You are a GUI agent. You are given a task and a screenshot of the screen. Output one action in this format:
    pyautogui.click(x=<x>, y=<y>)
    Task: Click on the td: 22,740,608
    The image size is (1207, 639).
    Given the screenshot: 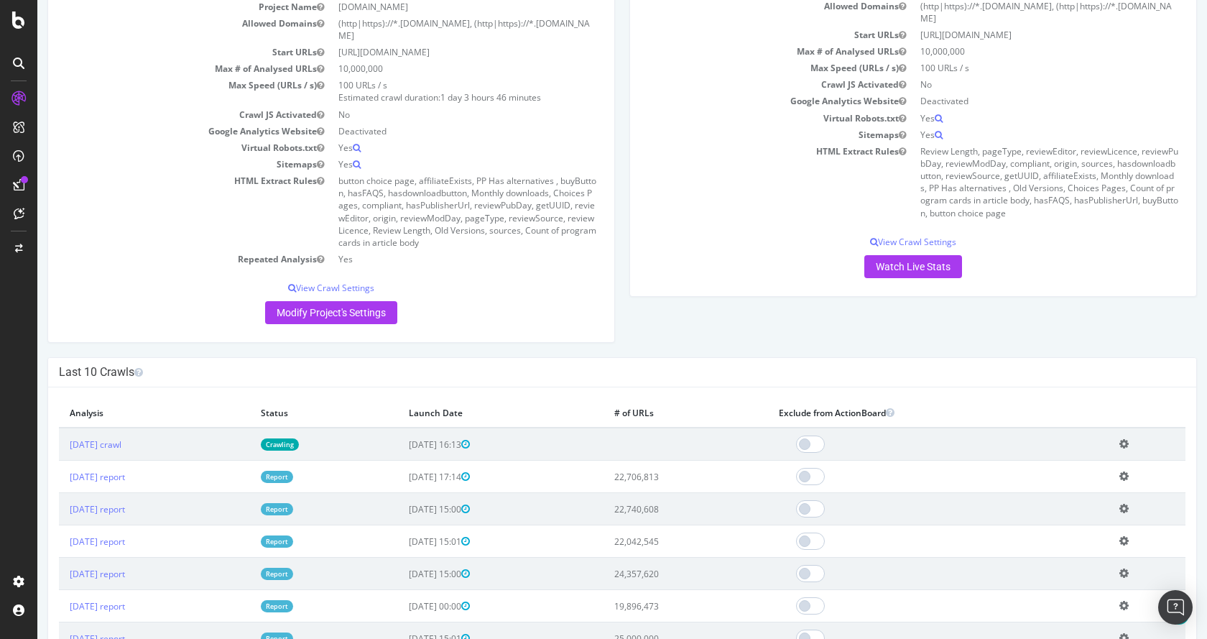 What is the action you would take?
    pyautogui.click(x=648, y=509)
    